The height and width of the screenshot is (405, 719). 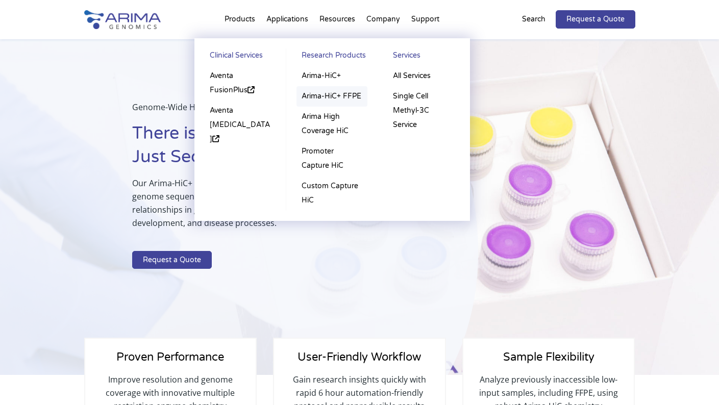 I want to click on p: Our Arima-HiC+ Kit provides flexible and robust solutions for exploring both genome sequence + st..., so click(x=280, y=207).